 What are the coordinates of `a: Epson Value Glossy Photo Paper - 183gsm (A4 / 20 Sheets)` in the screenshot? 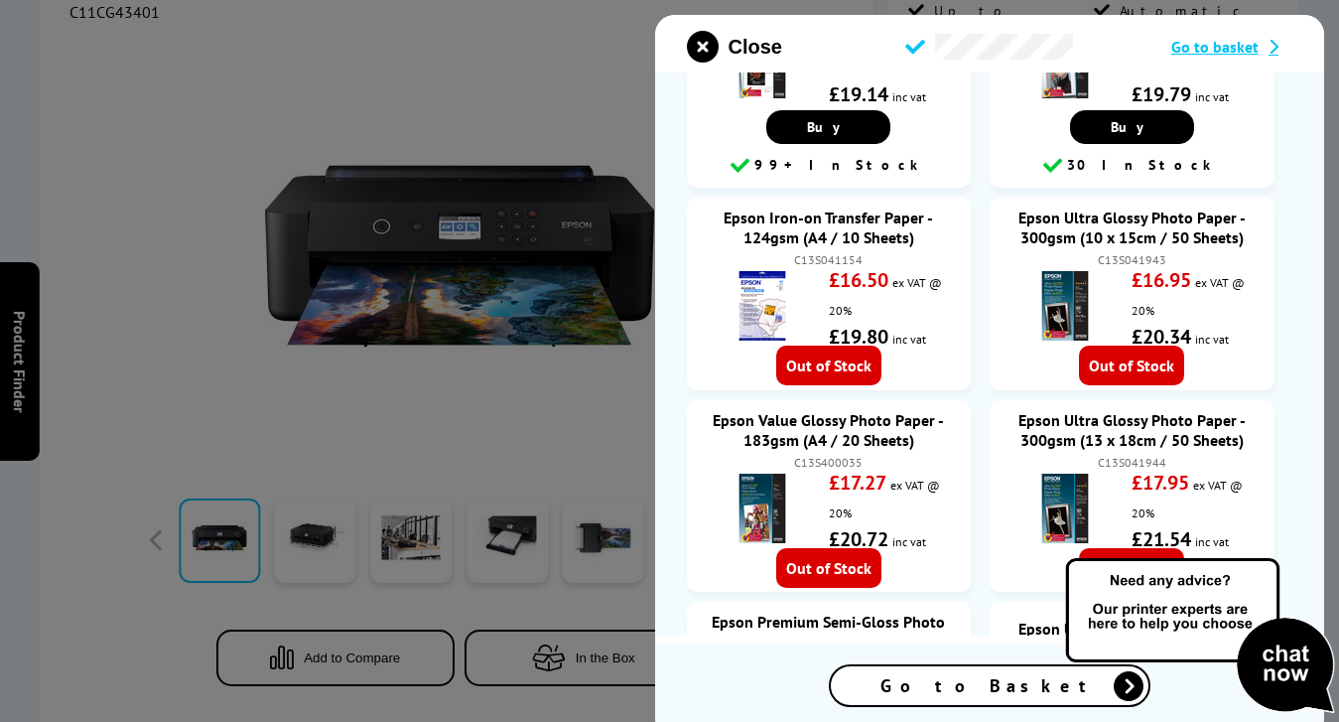 It's located at (828, 430).